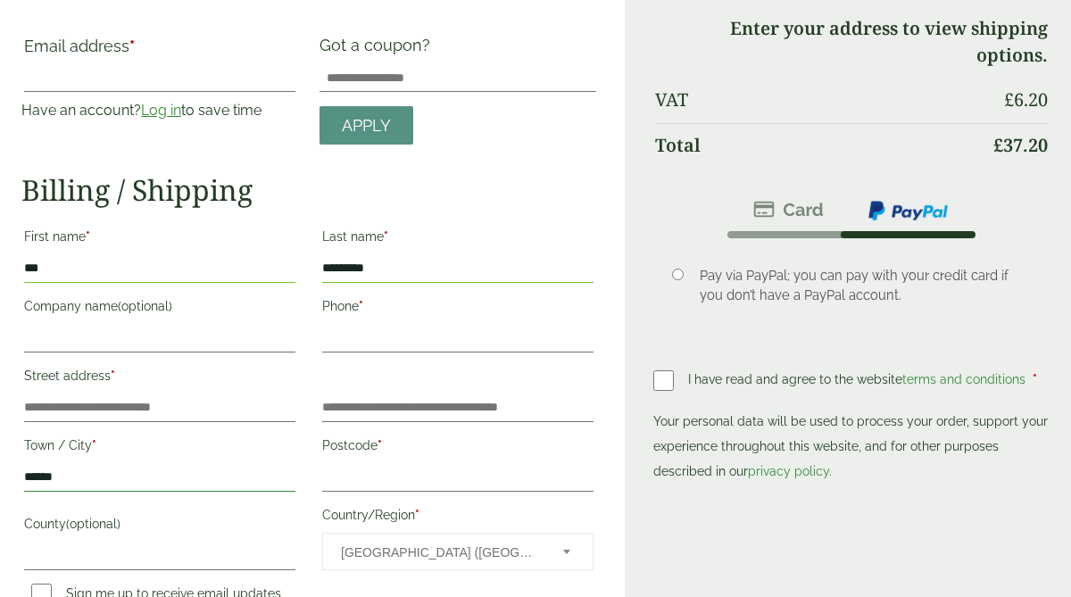 The width and height of the screenshot is (1071, 597). I want to click on p: Your personal data will be used to process your order, support your experience throughout this we..., so click(852, 446).